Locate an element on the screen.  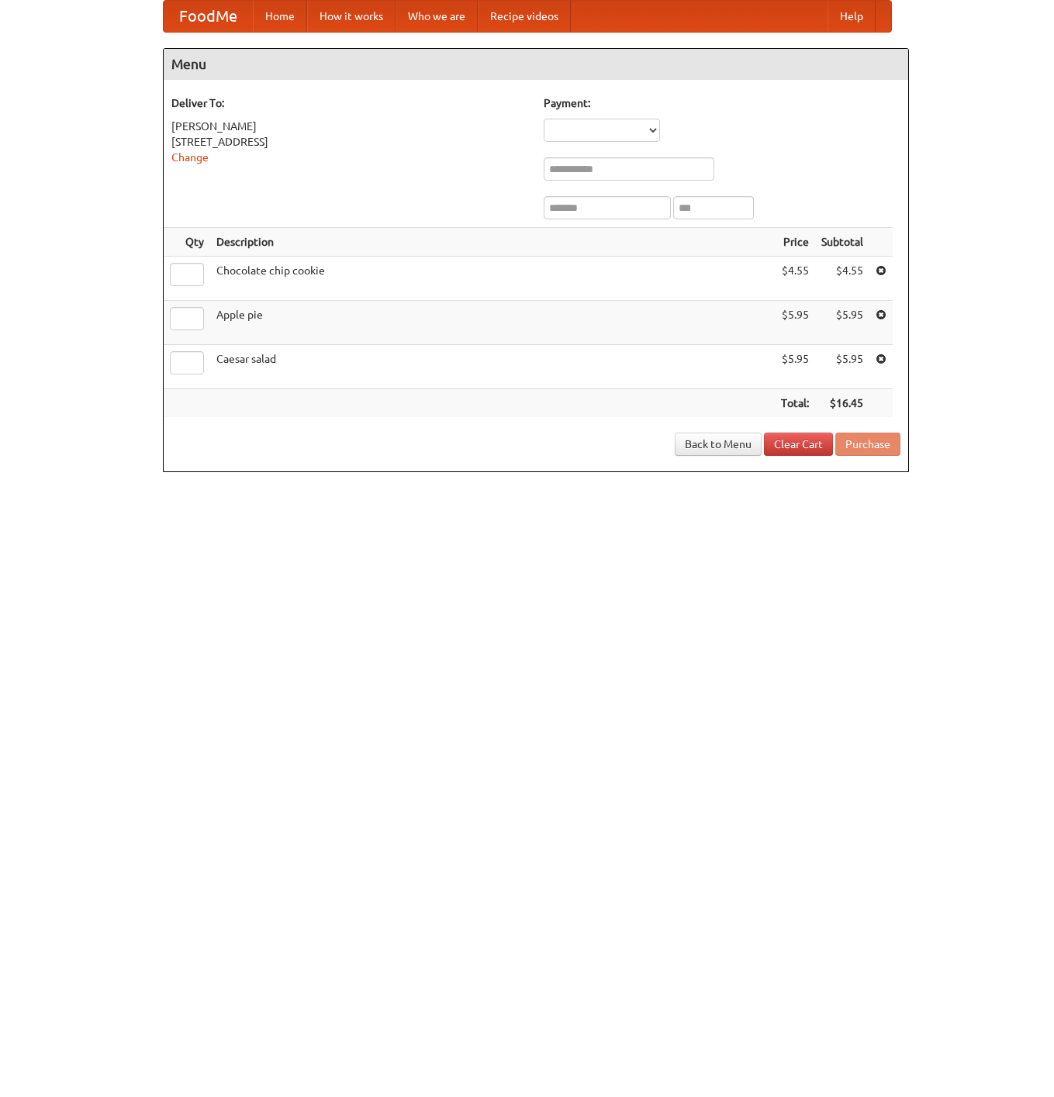
td: Chocolate chip cookie is located at coordinates (493, 278).